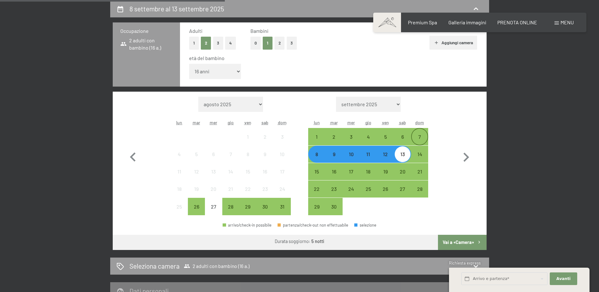 The image size is (599, 292). Describe the element at coordinates (467, 22) in the screenshot. I see `span: Galleria immagini` at that location.